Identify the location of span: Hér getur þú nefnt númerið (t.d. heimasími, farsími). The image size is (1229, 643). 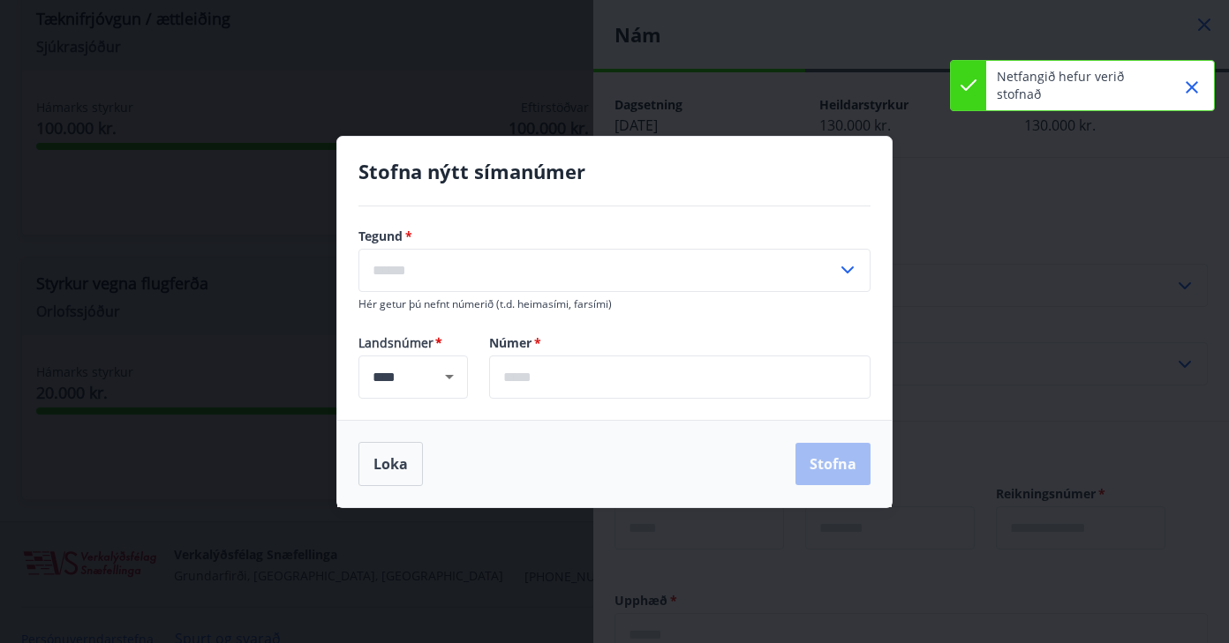
(485, 304).